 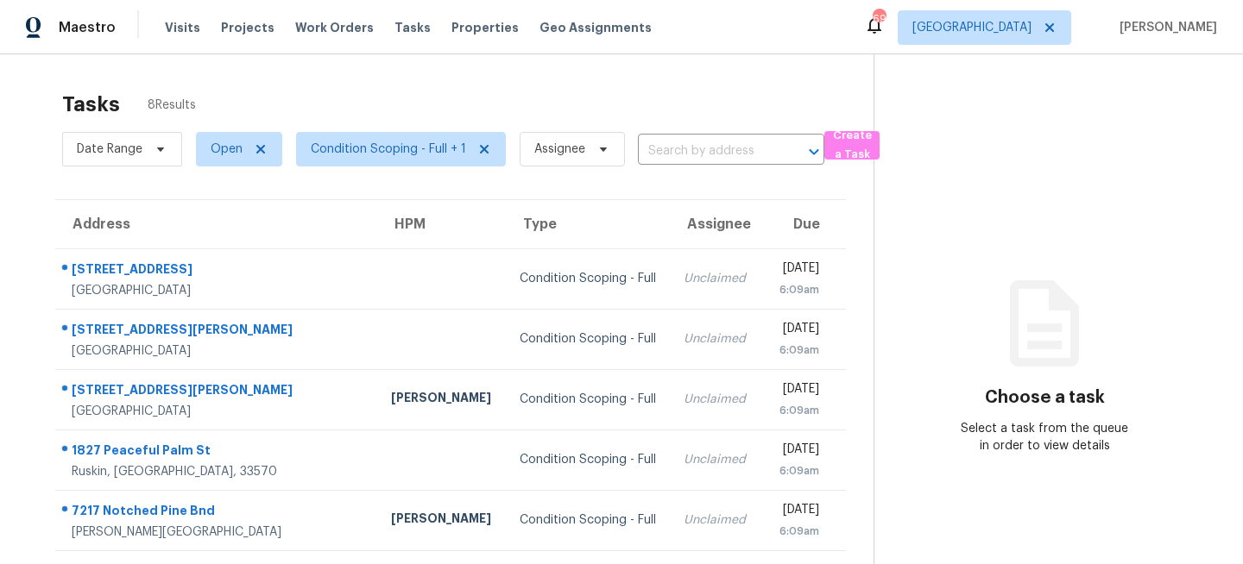 I want to click on span: 8 Results, so click(x=172, y=105).